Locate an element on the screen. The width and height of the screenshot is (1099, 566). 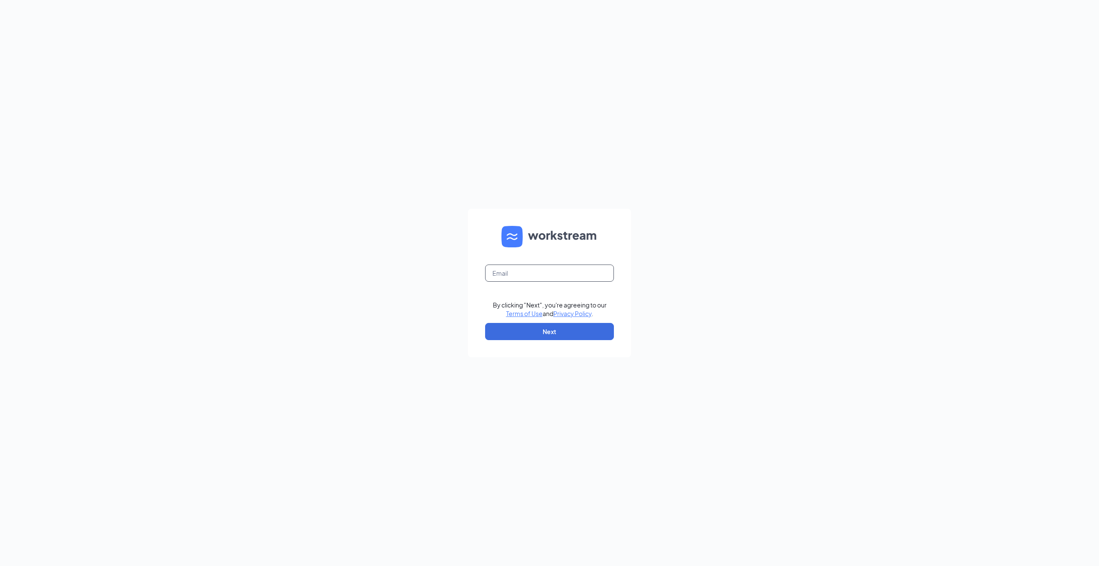
a: Terms of Use is located at coordinates (524, 313).